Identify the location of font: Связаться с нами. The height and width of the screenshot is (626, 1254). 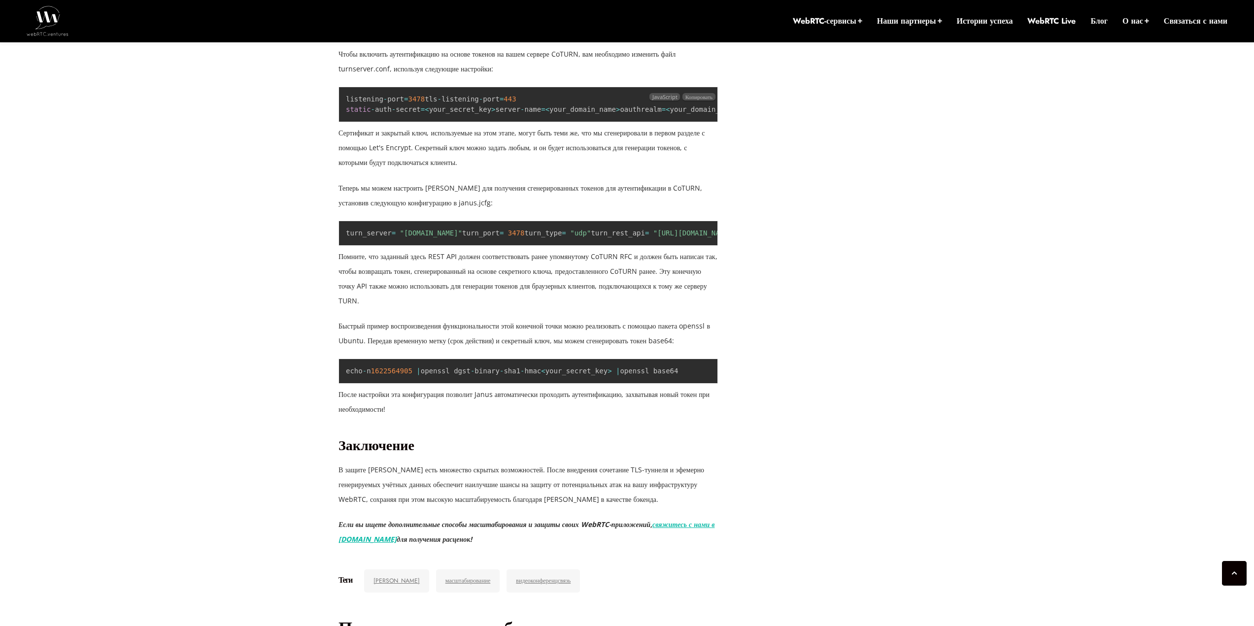
(1195, 21).